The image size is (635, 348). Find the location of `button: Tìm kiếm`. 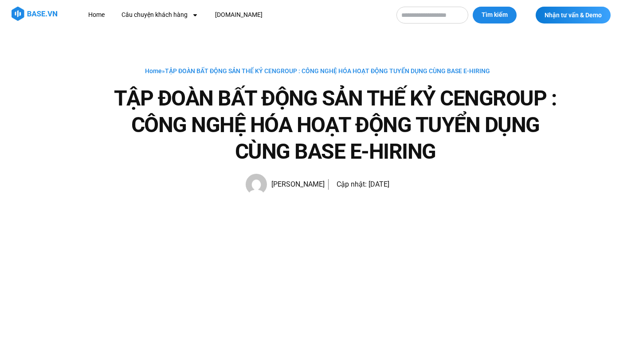

button: Tìm kiếm is located at coordinates (494, 15).